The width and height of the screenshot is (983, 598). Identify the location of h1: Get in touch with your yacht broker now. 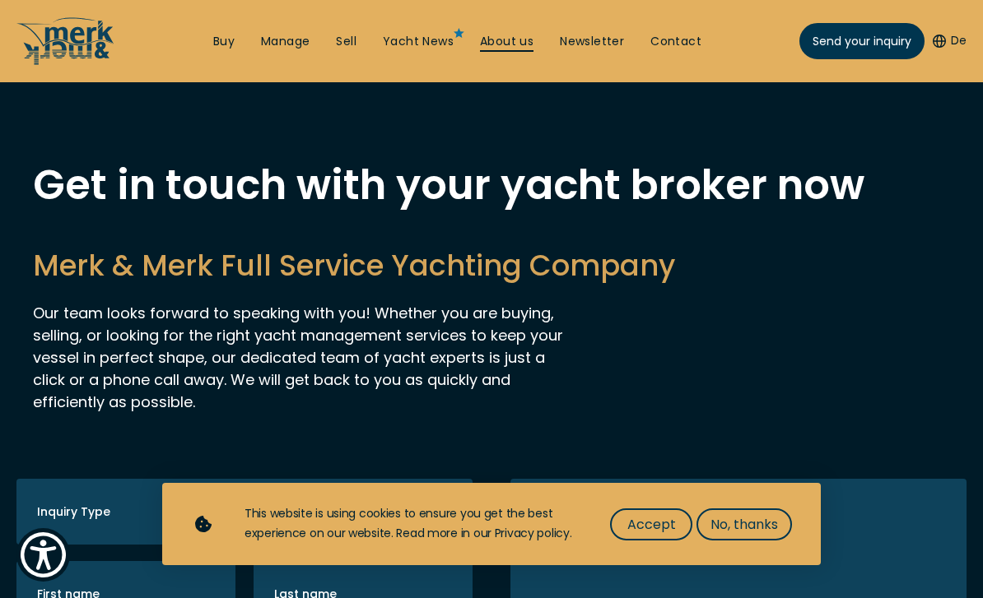
(491, 185).